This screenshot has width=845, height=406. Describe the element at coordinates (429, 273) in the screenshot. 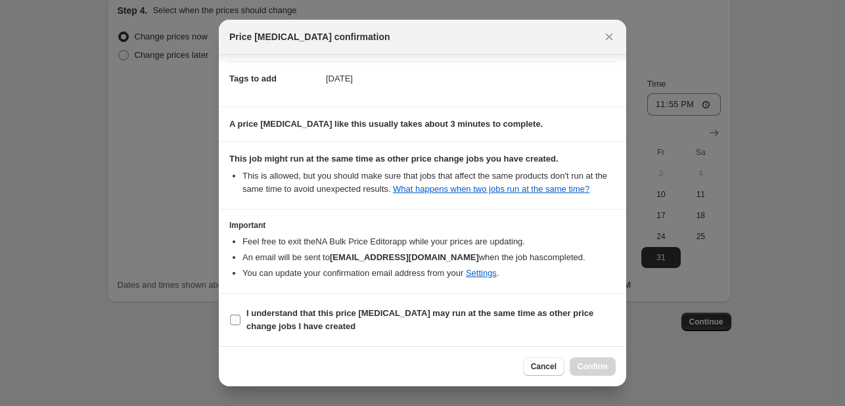

I see `li: You can update your confirmation email address from your .` at that location.